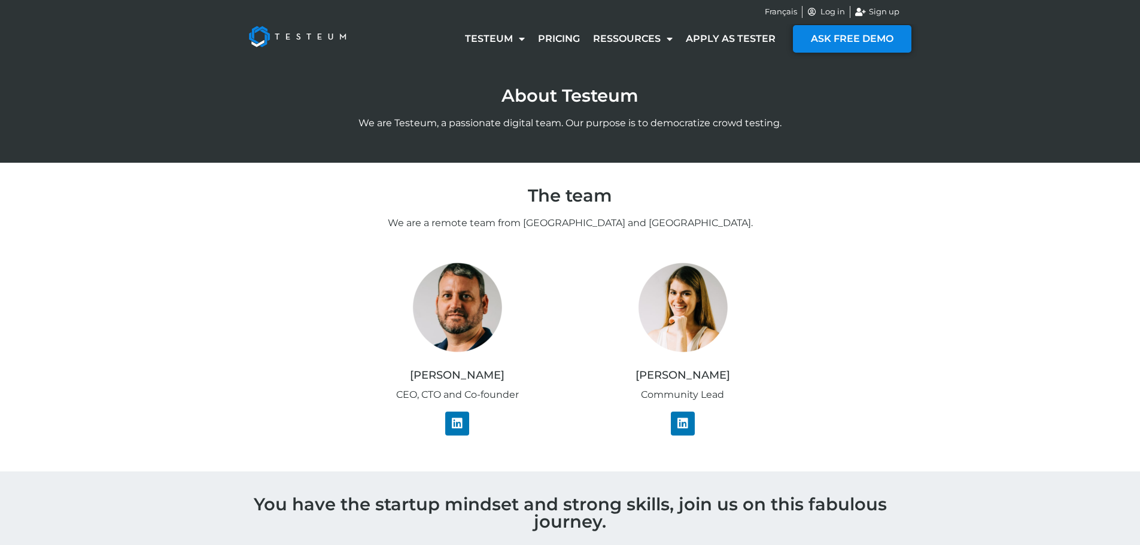 The height and width of the screenshot is (545, 1140). What do you see at coordinates (781, 12) in the screenshot?
I see `span: Français` at bounding box center [781, 12].